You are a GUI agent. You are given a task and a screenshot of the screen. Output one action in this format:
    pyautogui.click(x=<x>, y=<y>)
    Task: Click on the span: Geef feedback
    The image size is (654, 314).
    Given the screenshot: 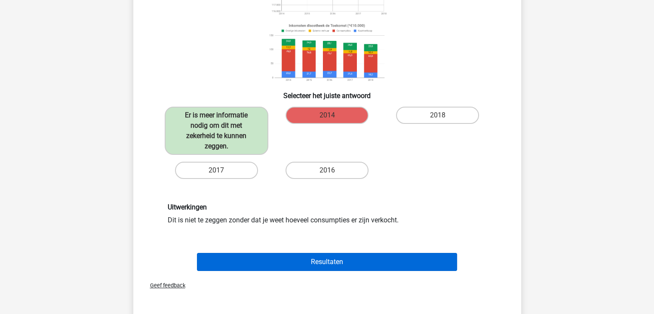 What is the action you would take?
    pyautogui.click(x=164, y=285)
    